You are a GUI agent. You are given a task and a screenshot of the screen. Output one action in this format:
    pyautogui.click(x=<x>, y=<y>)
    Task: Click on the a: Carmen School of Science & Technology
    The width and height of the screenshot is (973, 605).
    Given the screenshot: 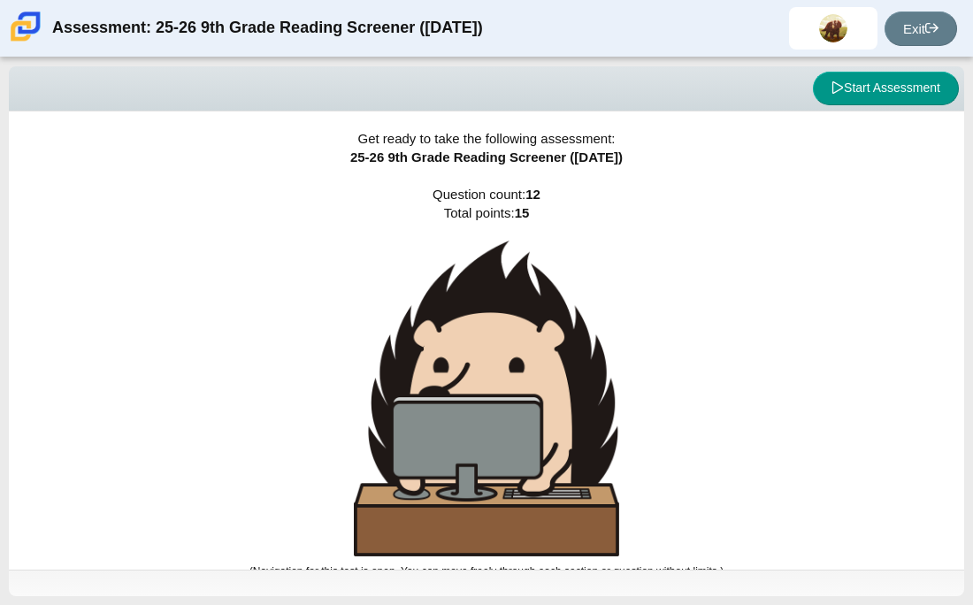 What is the action you would take?
    pyautogui.click(x=26, y=40)
    